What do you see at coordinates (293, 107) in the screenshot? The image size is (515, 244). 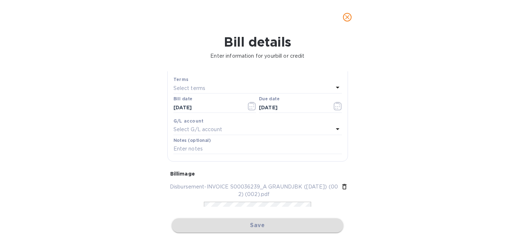 I see `input: Due date` at bounding box center [293, 107].